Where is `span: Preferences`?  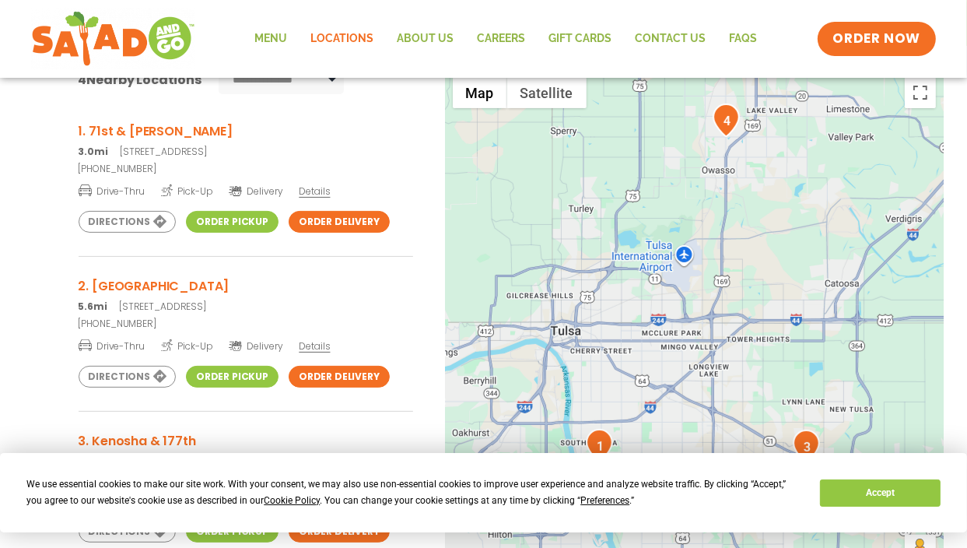
span: Preferences is located at coordinates (604, 500).